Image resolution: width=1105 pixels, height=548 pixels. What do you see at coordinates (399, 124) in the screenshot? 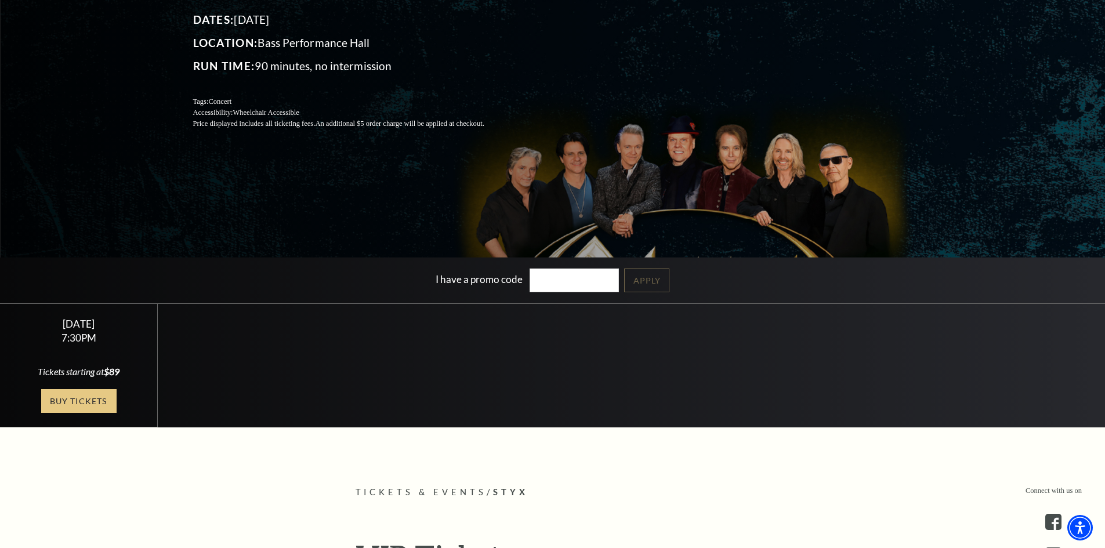
I see `span: An additional $5 order charge will be applied at checkout.` at bounding box center [399, 124].